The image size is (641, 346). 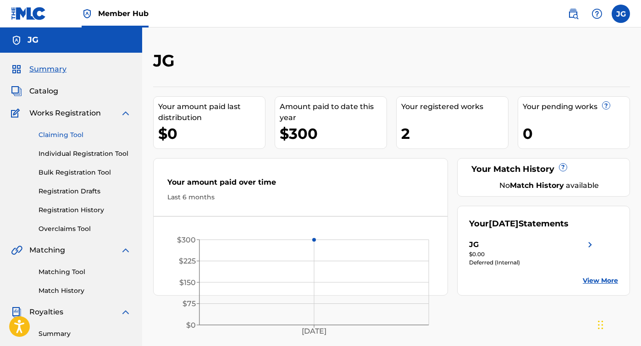 What do you see at coordinates (85, 272) in the screenshot?
I see `a: Matching Tool` at bounding box center [85, 272].